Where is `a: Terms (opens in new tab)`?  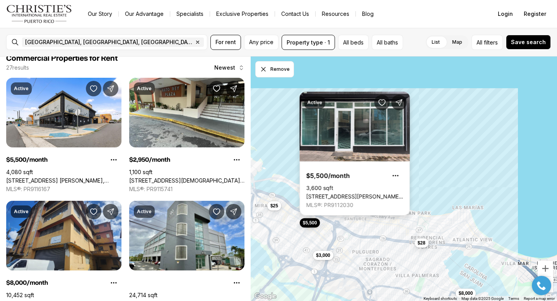 a: Terms (opens in new tab) is located at coordinates (514, 298).